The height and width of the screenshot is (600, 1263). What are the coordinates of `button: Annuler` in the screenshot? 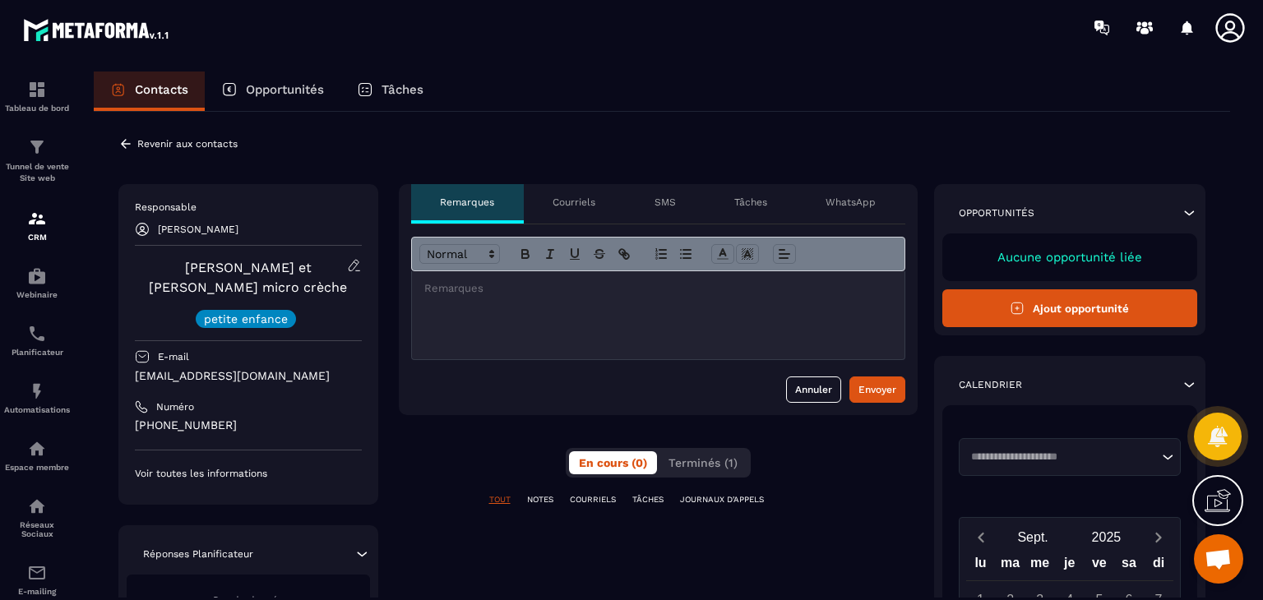 It's located at (813, 390).